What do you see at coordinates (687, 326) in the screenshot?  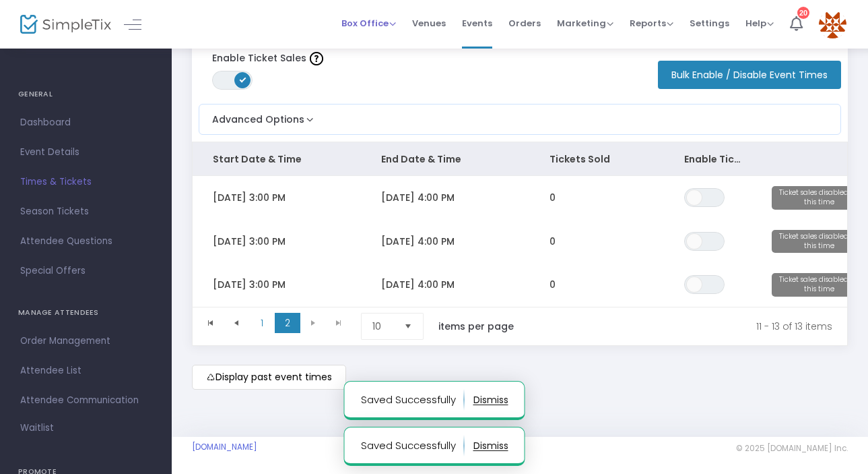 I see `kendo-pager-info: 11 - 13 of 13 items` at bounding box center [687, 326].